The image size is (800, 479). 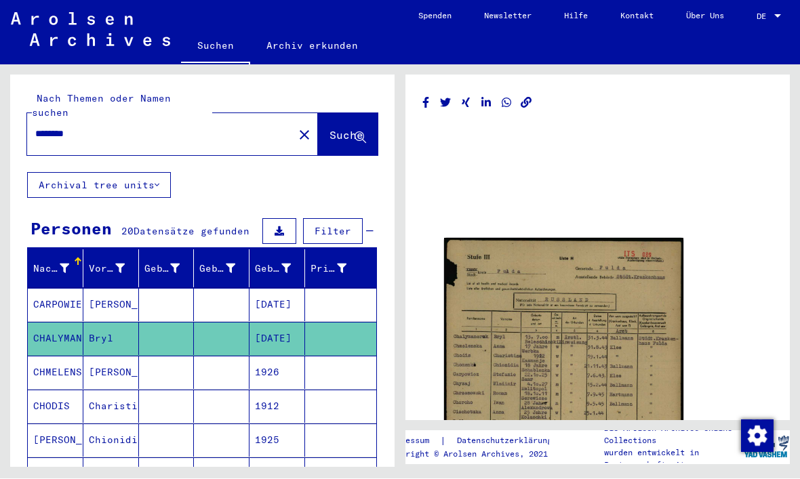 I want to click on mat-header-cell: Vorname, so click(x=111, y=269).